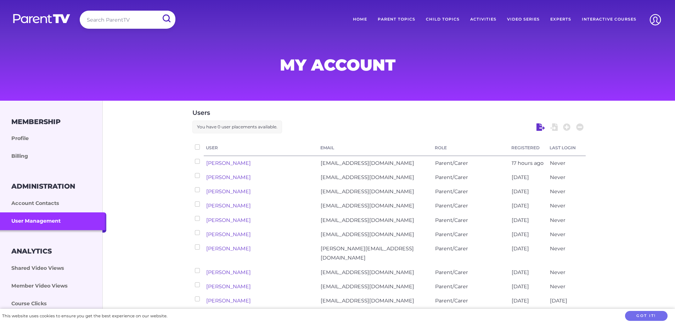 The height and width of the screenshot is (323, 675). What do you see at coordinates (561, 19) in the screenshot?
I see `a: Experts` at bounding box center [561, 19].